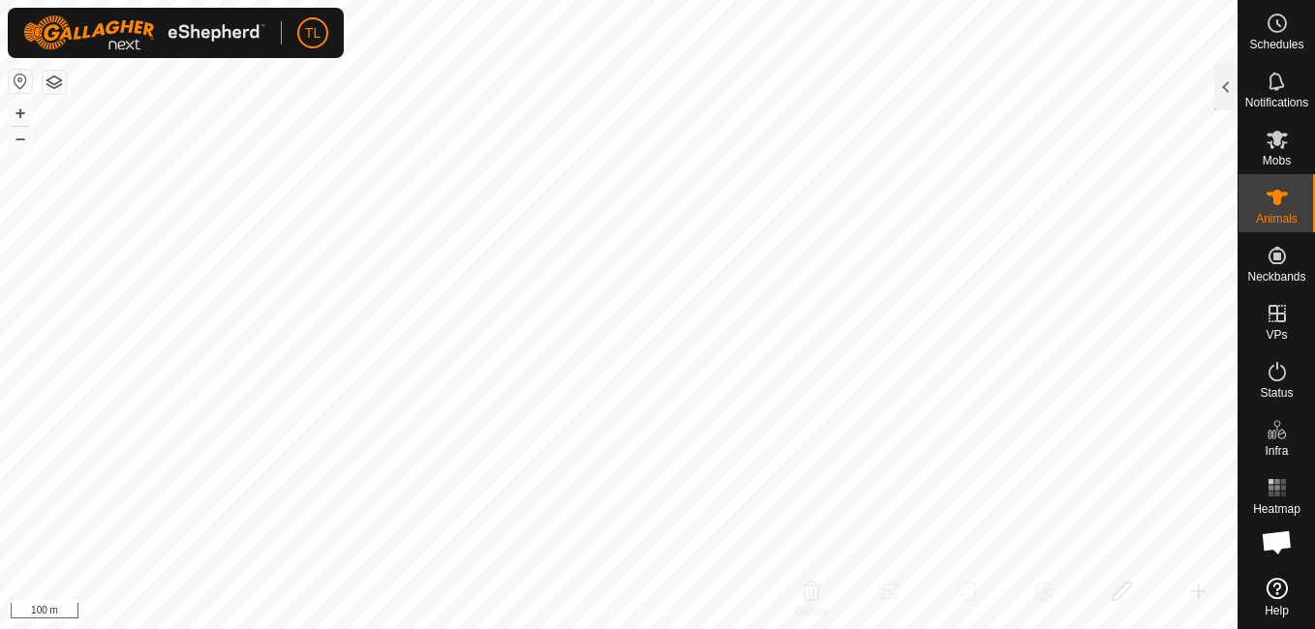  Describe the element at coordinates (1276, 335) in the screenshot. I see `span: VPs` at that location.